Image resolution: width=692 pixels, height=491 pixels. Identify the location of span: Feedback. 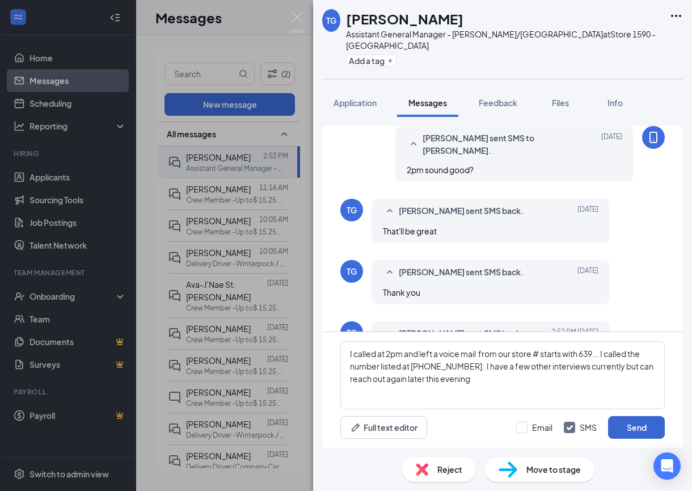
(498, 103).